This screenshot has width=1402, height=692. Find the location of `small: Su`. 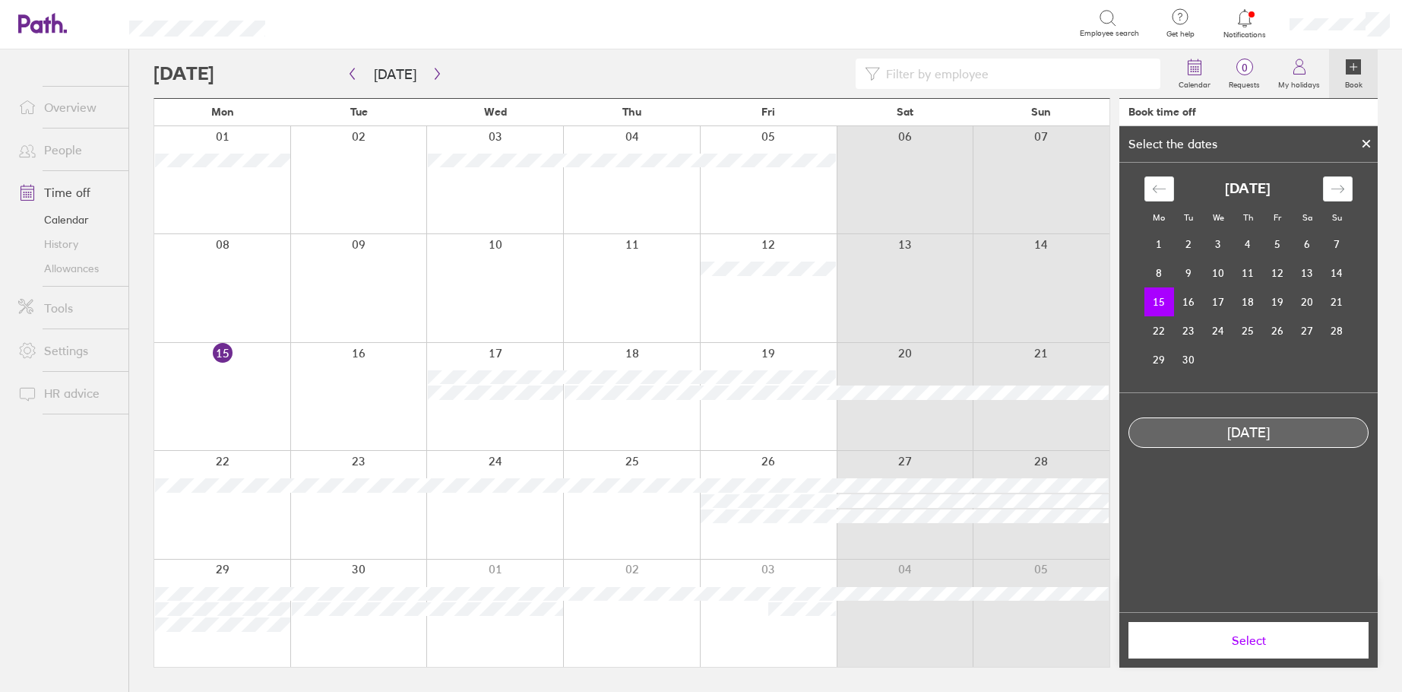

small: Su is located at coordinates (1337, 217).